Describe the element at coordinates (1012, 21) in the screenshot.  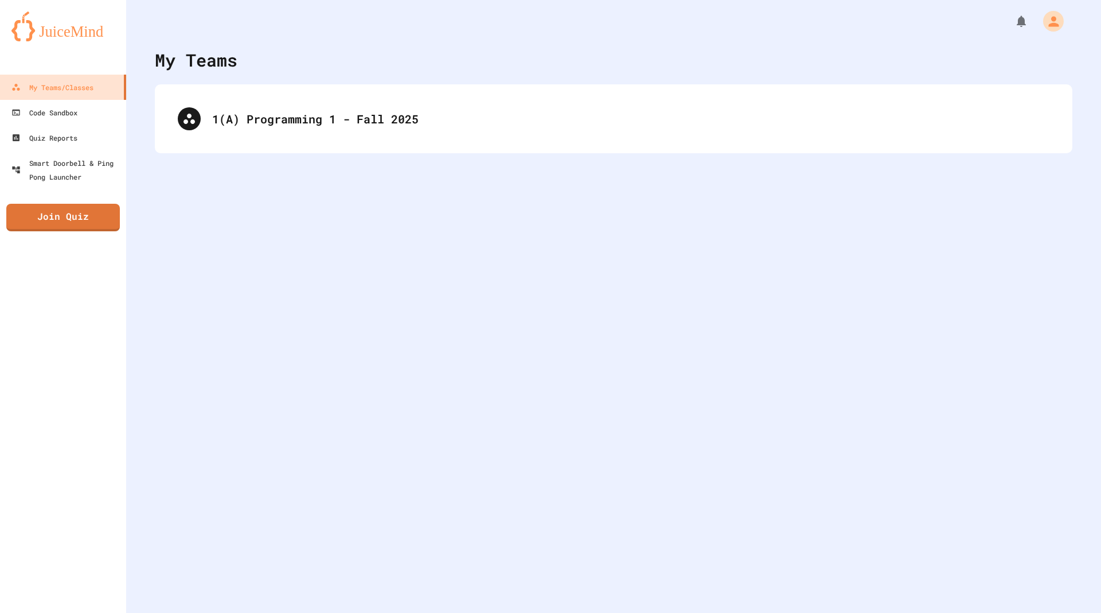
I see `div: My Notifications` at that location.